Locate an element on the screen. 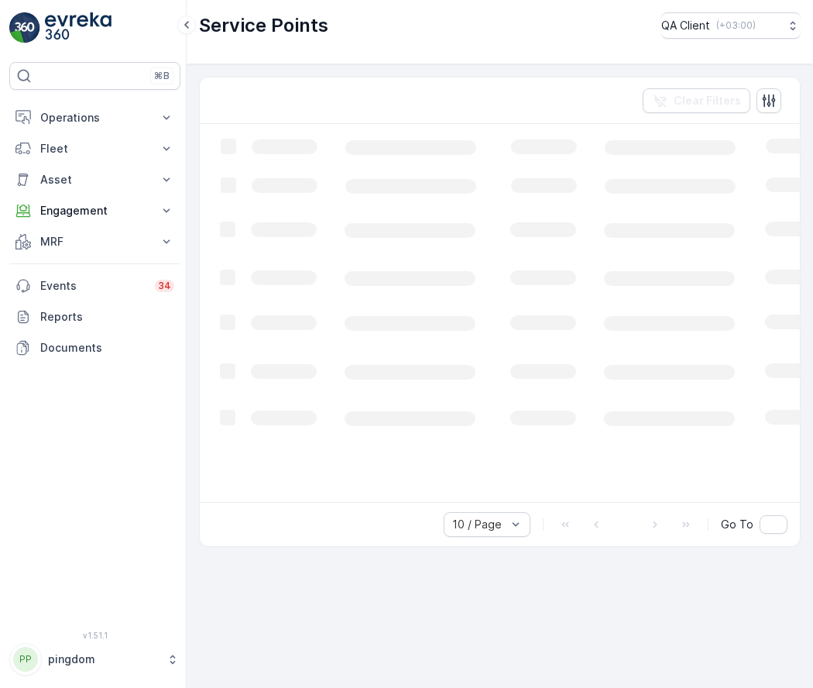  button: QA Client(+03:00) is located at coordinates (731, 26).